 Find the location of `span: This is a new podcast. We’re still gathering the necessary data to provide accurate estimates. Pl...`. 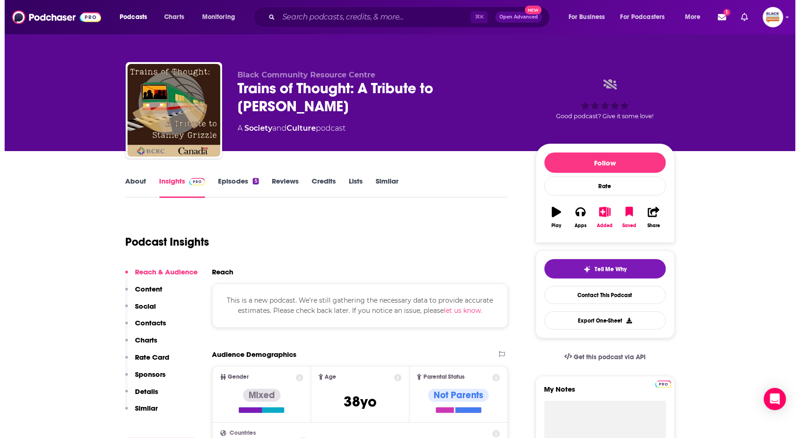

span: This is a new podcast. We’re still gathering the necessary data to provide accurate estimates. Pl... is located at coordinates (355, 306).